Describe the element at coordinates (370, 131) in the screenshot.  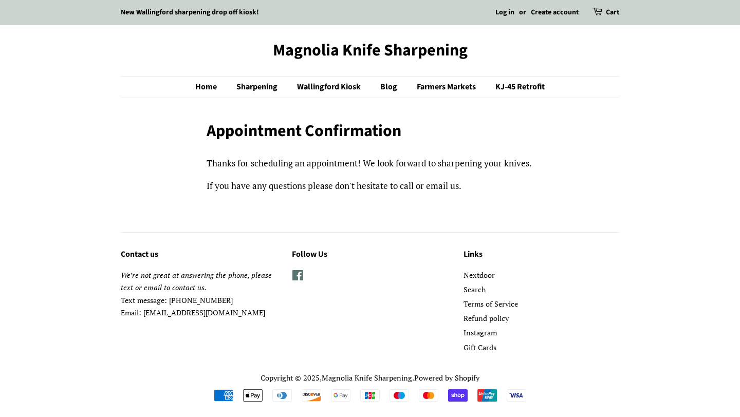
I see `h1: Appointment Confirmation` at that location.